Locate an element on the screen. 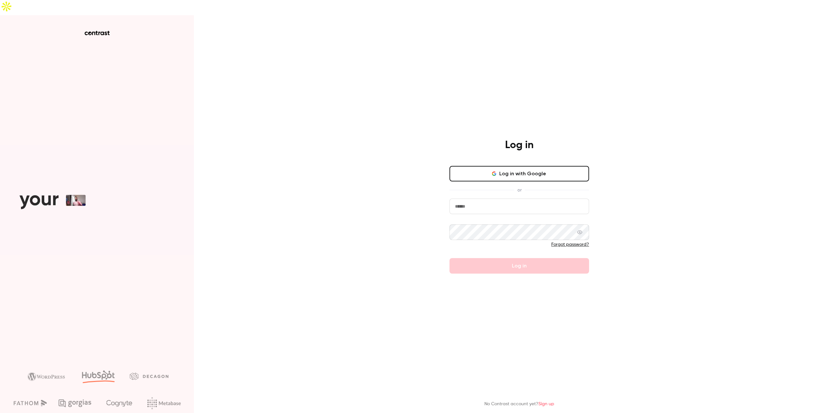  h4: Log in is located at coordinates (520, 145).